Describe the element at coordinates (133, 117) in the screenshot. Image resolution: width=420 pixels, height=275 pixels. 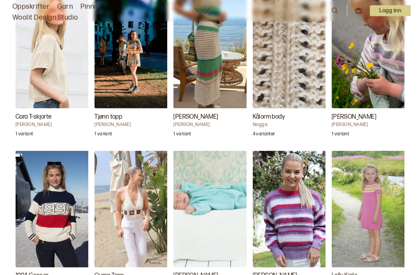
I see `h3: Tjønn topp` at that location.